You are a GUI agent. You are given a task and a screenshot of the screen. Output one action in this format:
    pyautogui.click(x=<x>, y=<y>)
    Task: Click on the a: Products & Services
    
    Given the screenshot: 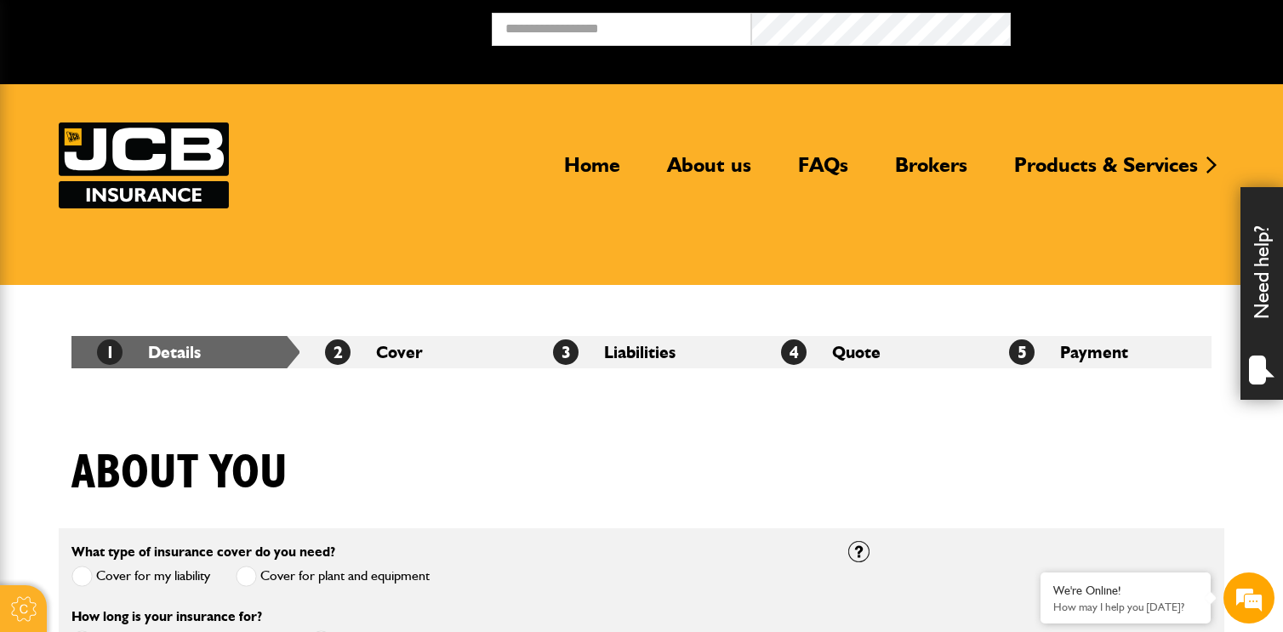 What is the action you would take?
    pyautogui.click(x=1106, y=172)
    